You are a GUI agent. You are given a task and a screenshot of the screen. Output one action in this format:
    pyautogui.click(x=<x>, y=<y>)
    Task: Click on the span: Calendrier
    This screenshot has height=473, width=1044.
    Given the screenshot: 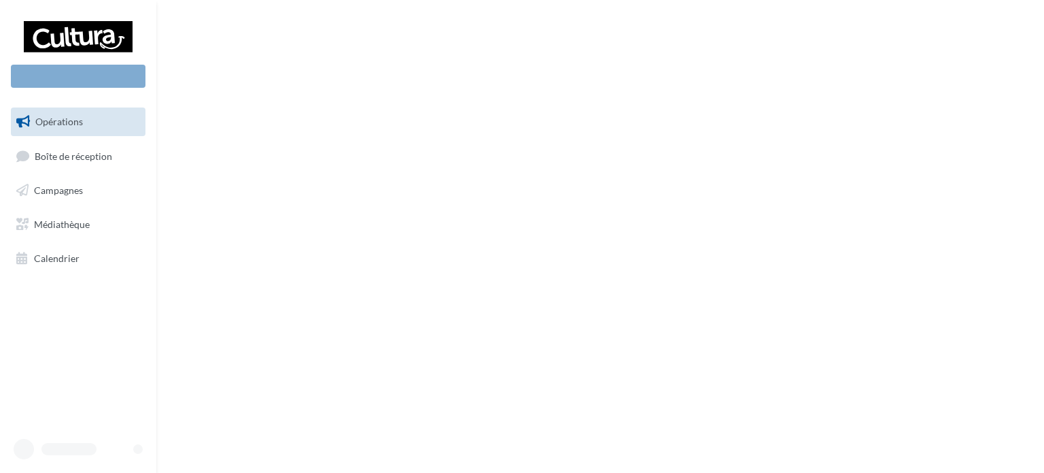 What is the action you would take?
    pyautogui.click(x=56, y=257)
    